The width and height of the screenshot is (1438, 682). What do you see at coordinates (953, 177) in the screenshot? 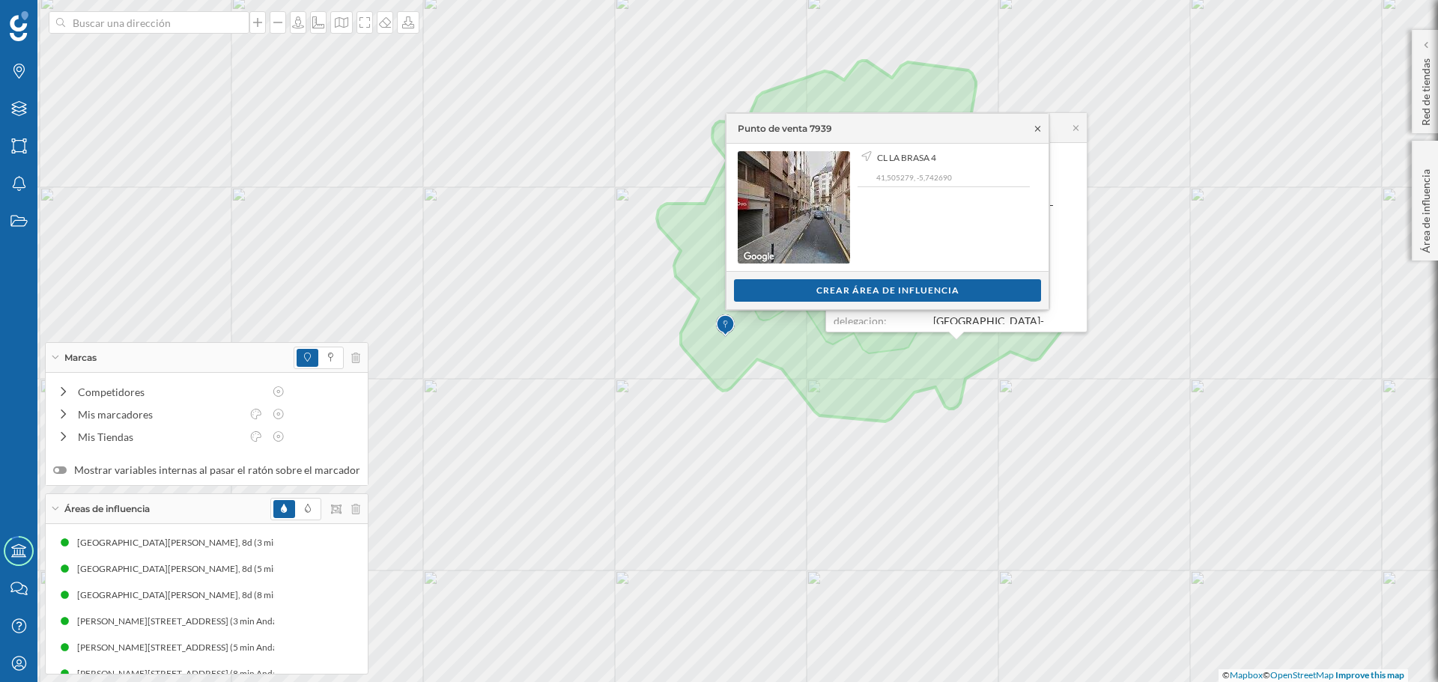
I see `p: 41,505279, -5,742690` at bounding box center [953, 177].